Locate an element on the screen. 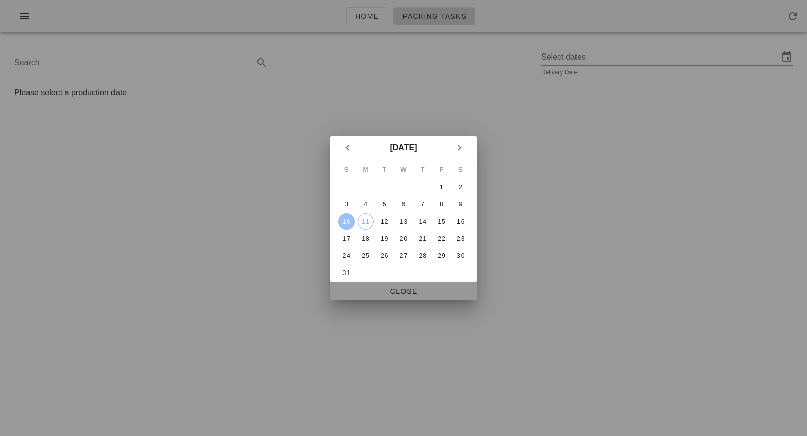  div: 31 is located at coordinates (346, 273).